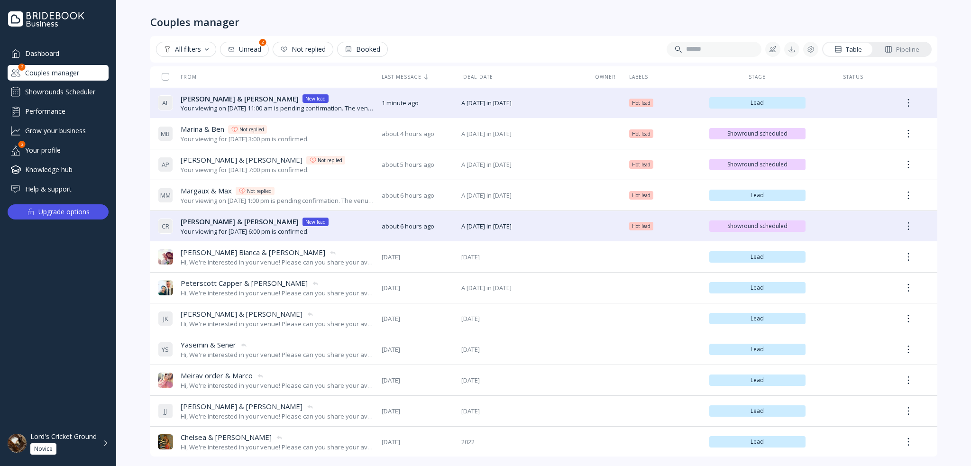 The width and height of the screenshot is (971, 466). I want to click on div: From, so click(177, 77).